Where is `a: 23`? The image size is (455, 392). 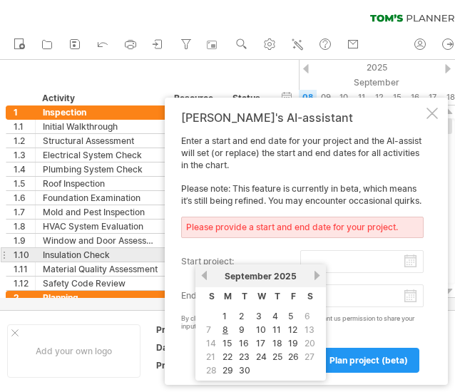
a: 23 is located at coordinates (244, 357).